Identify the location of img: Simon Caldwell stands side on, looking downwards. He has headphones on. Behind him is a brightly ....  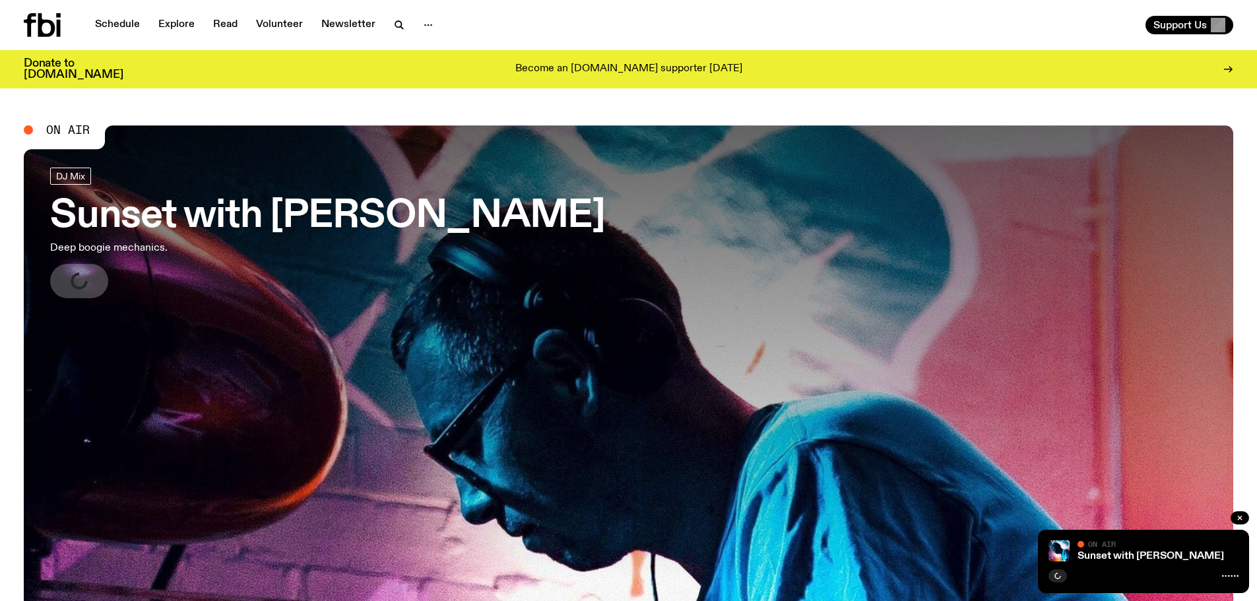
(1059, 551).